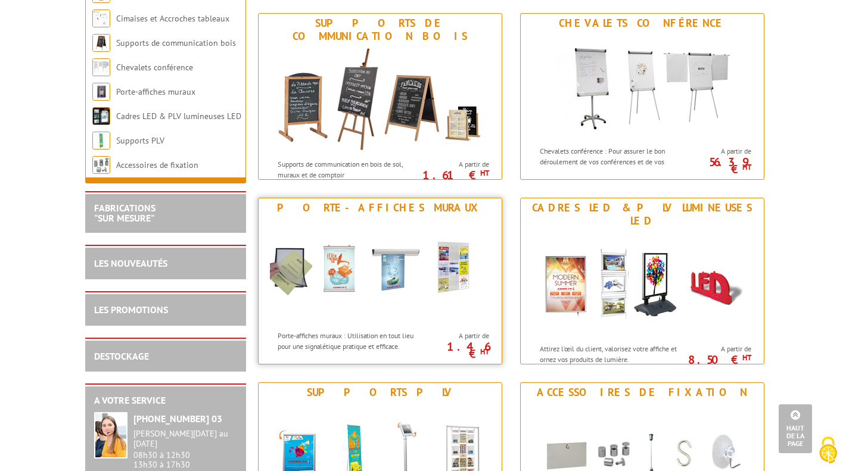 The height and width of the screenshot is (471, 849). Describe the element at coordinates (614, 354) in the screenshot. I see `p: Attirez l’œil du client, valorisez votre affiche et ornez vos produits de lumière.` at that location.